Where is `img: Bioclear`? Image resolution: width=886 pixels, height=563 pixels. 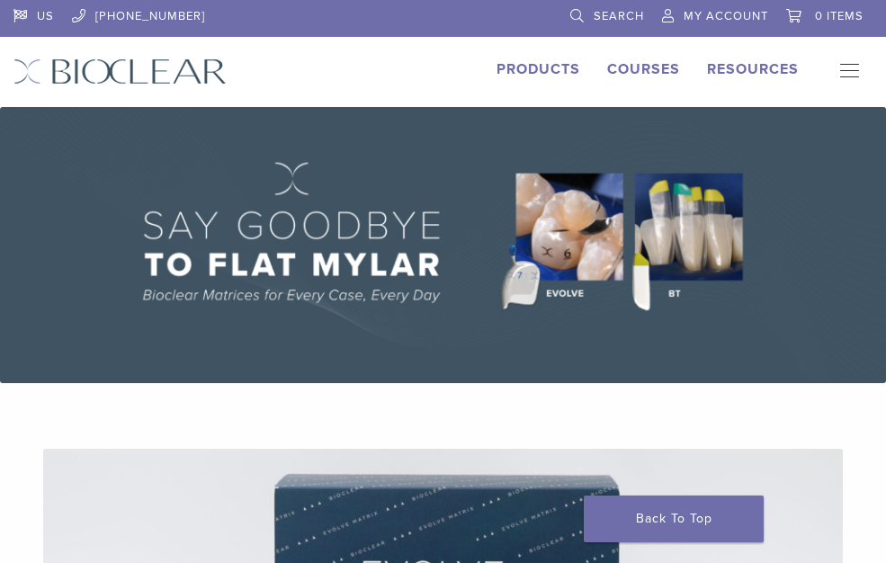
img: Bioclear is located at coordinates (120, 71).